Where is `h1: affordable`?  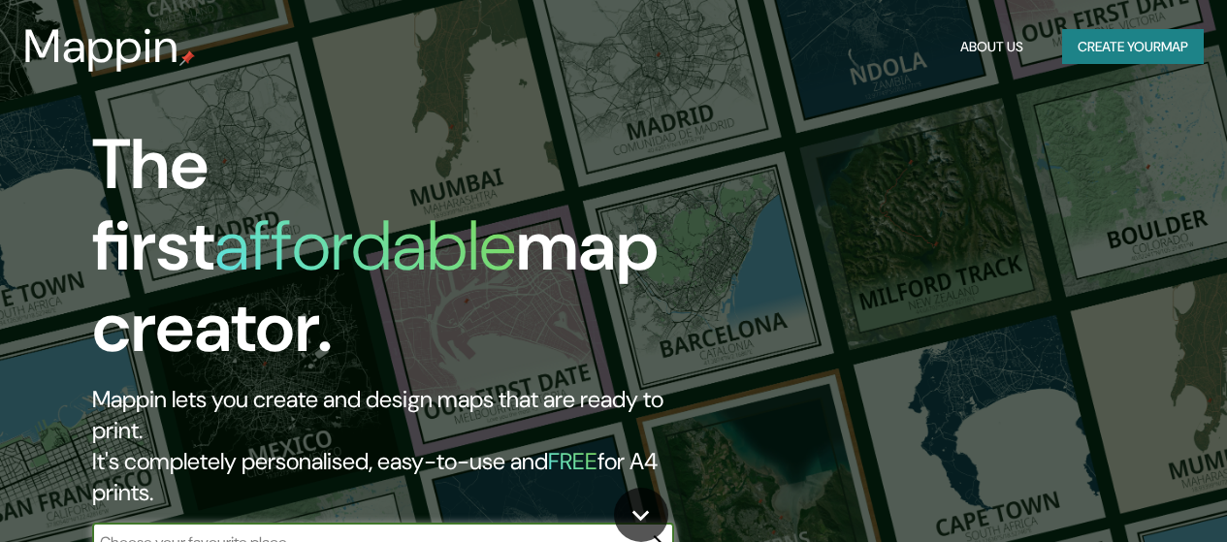 h1: affordable is located at coordinates (365, 245).